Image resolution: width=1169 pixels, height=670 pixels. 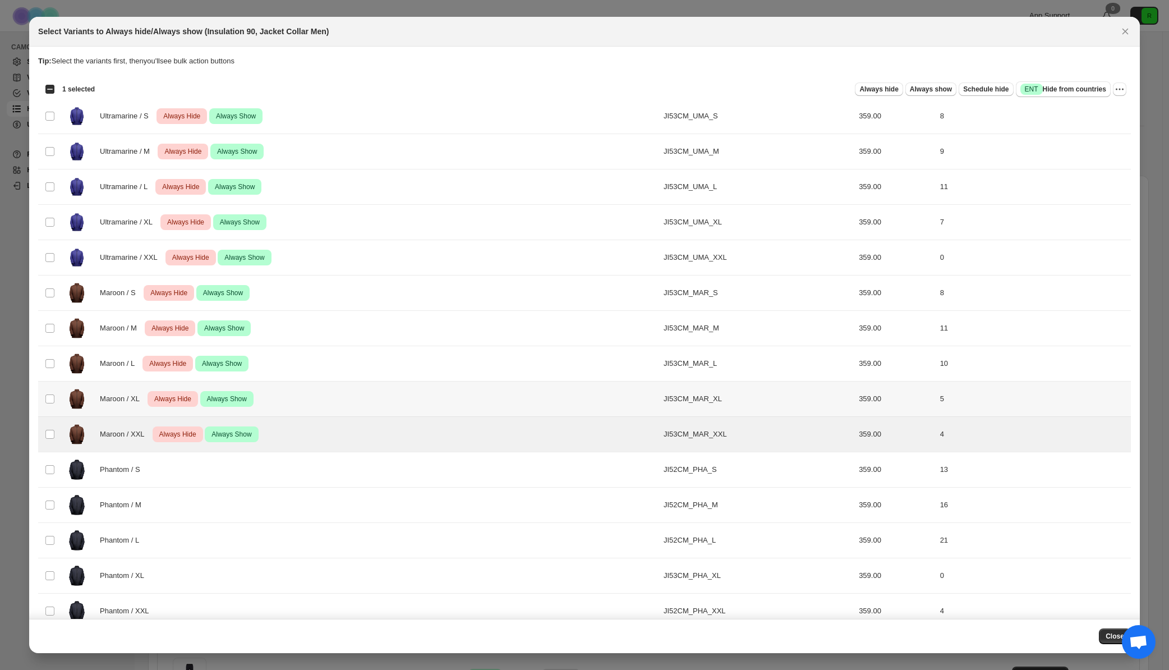 I want to click on span: Maroon / XL, so click(x=122, y=399).